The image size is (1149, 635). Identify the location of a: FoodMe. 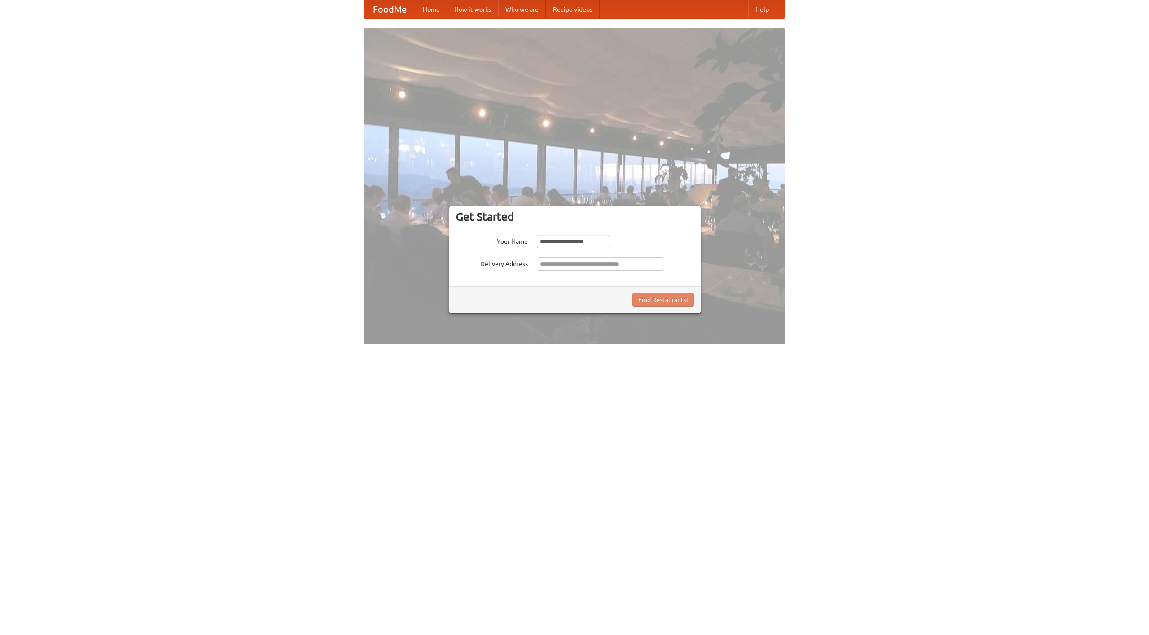
(390, 9).